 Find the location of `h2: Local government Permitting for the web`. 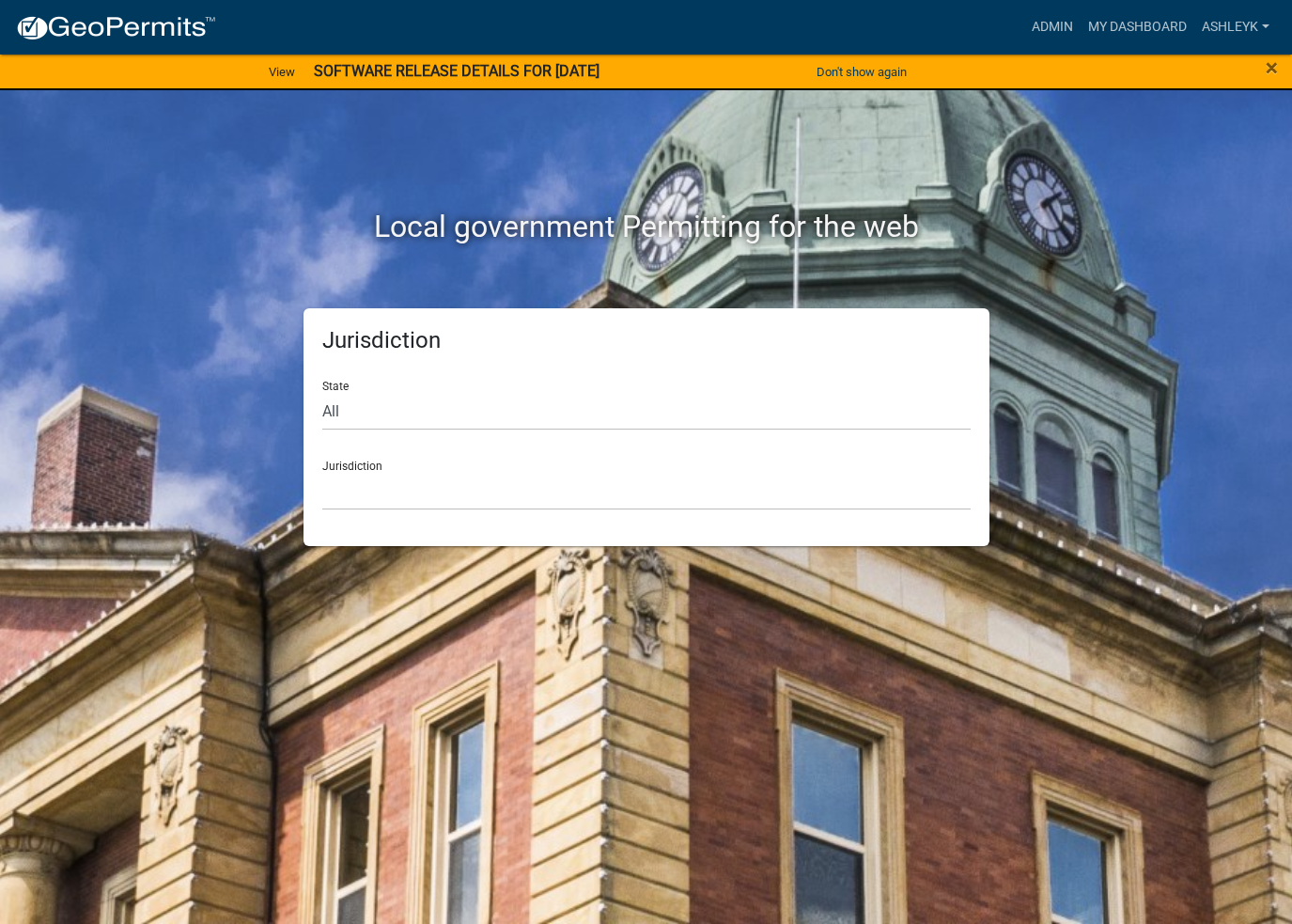

h2: Local government Permitting for the web is located at coordinates (646, 226).